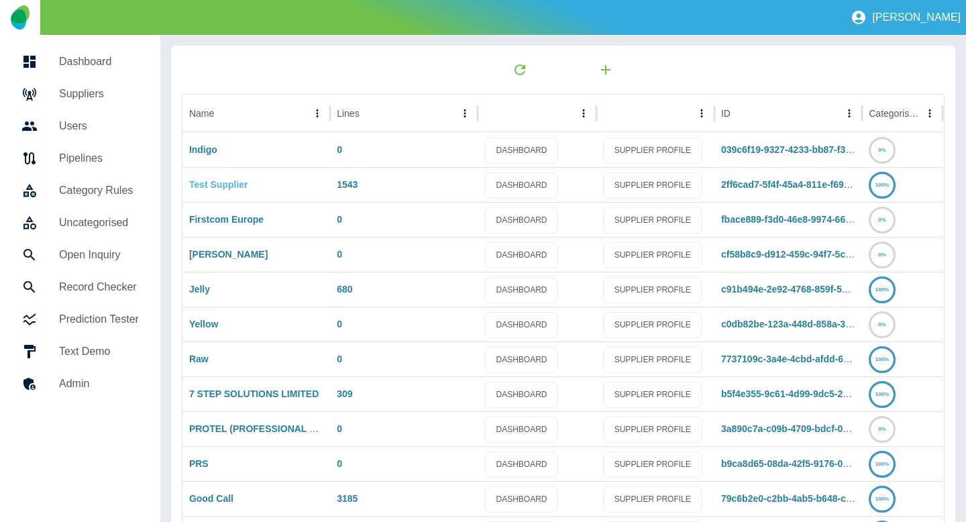 Image resolution: width=966 pixels, height=522 pixels. I want to click on a: c91b494e-2e92-4768-859f-52dc5ac54262, so click(810, 289).